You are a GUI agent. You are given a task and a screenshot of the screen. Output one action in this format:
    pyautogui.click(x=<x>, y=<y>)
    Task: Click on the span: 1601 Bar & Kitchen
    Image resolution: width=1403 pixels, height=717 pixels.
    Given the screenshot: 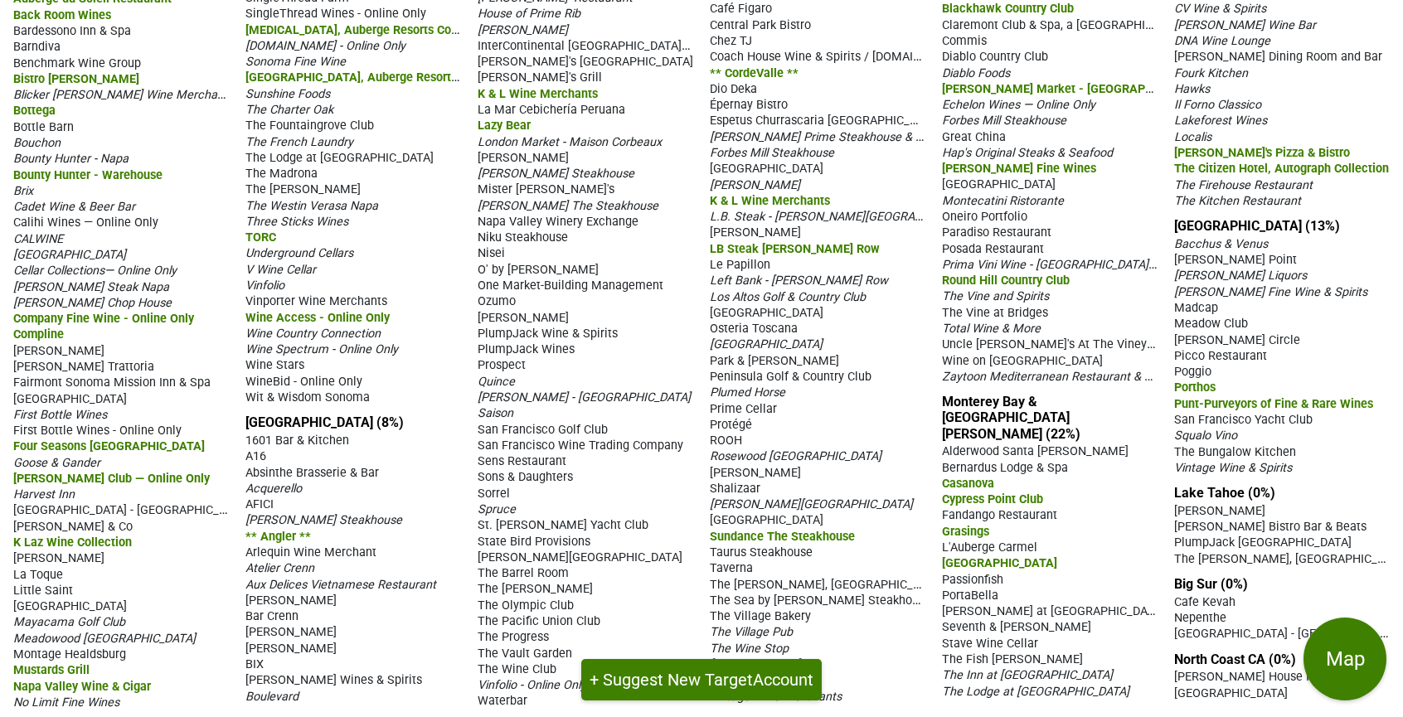 What is the action you would take?
    pyautogui.click(x=297, y=440)
    